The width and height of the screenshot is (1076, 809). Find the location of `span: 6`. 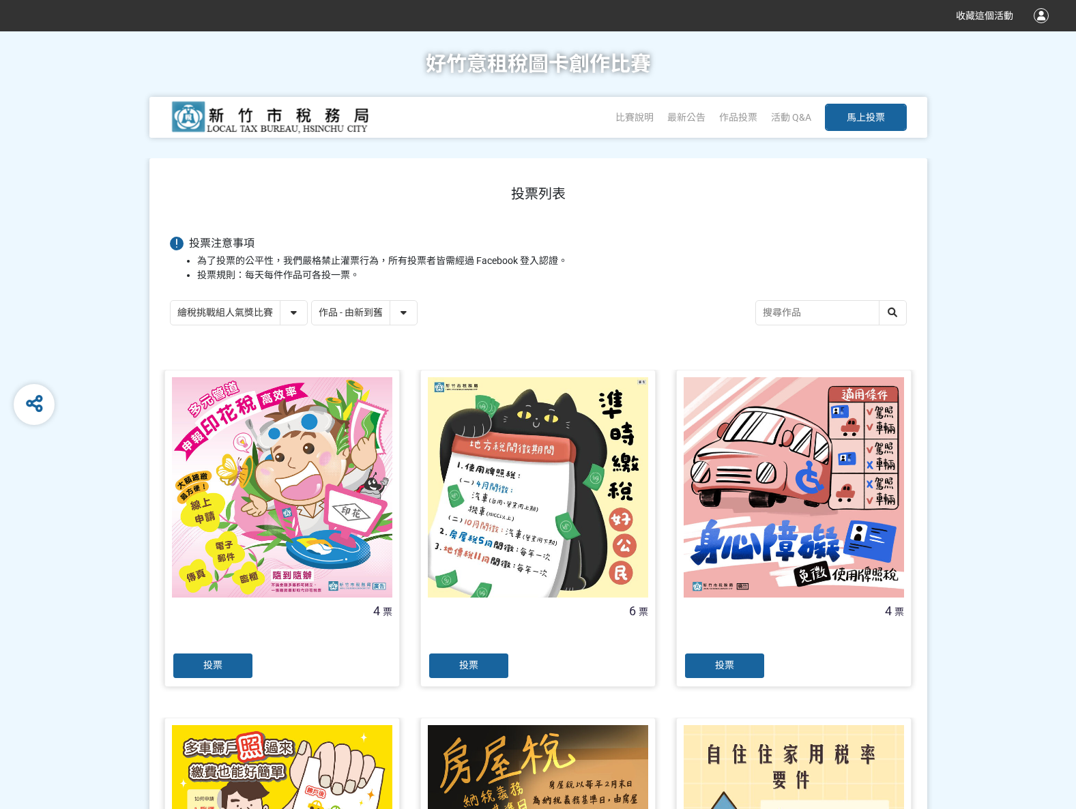

span: 6 is located at coordinates (632, 610).